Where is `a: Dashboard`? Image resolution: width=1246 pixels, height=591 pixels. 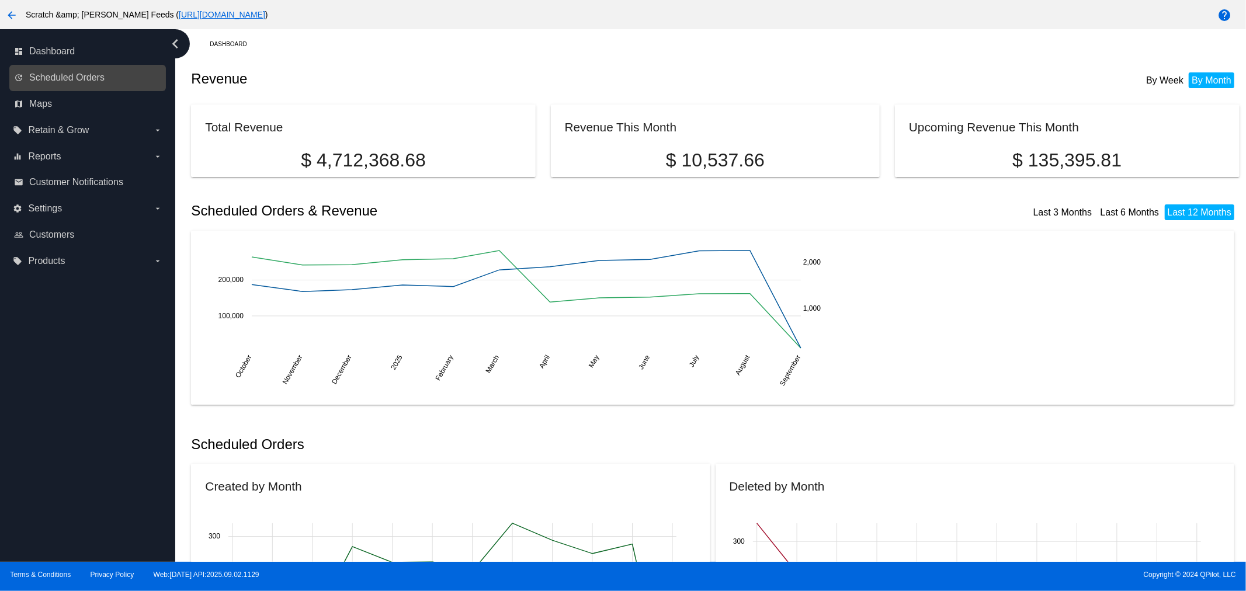 a: Dashboard is located at coordinates (233, 44).